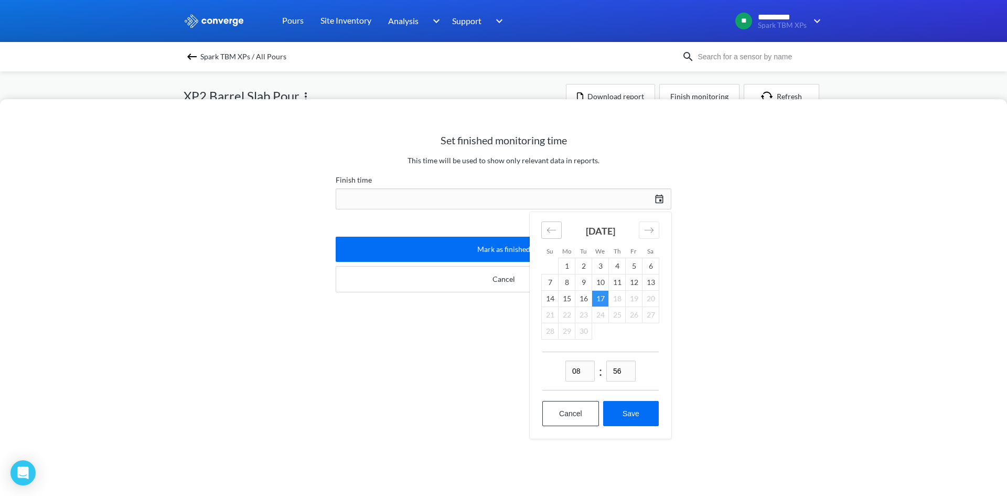 Image resolution: width=1007 pixels, height=496 pixels. Describe the element at coordinates (567, 251) in the screenshot. I see `small: Mo` at that location.